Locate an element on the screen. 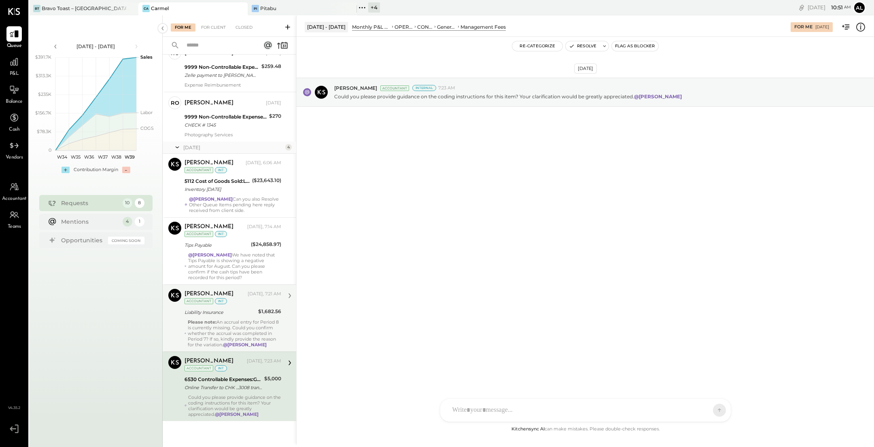 Image resolution: width=874 pixels, height=447 pixels. text: $78.3K is located at coordinates (44, 132).